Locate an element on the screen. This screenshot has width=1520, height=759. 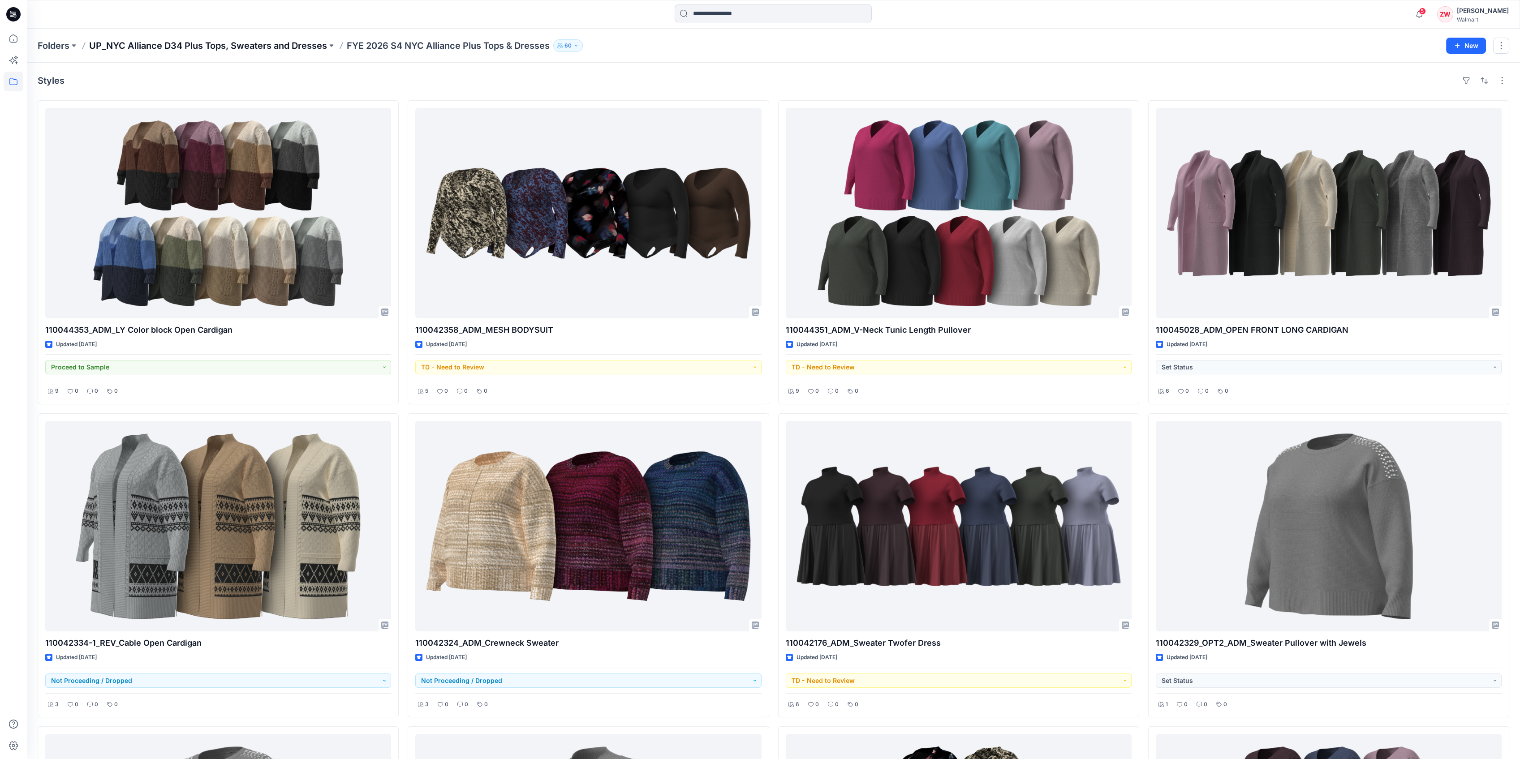
p: 110042358_ADM_MESH BODYSUIT is located at coordinates (588, 330).